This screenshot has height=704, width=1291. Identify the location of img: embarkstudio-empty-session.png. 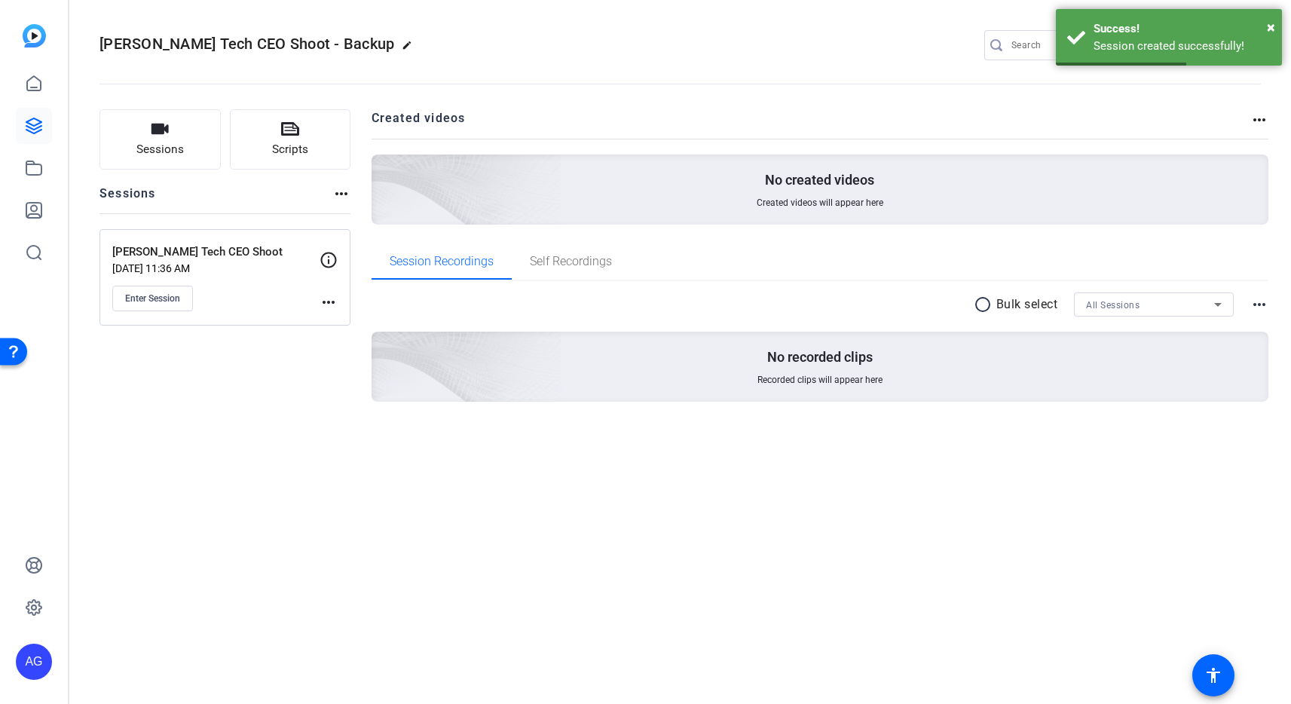
(382, 346).